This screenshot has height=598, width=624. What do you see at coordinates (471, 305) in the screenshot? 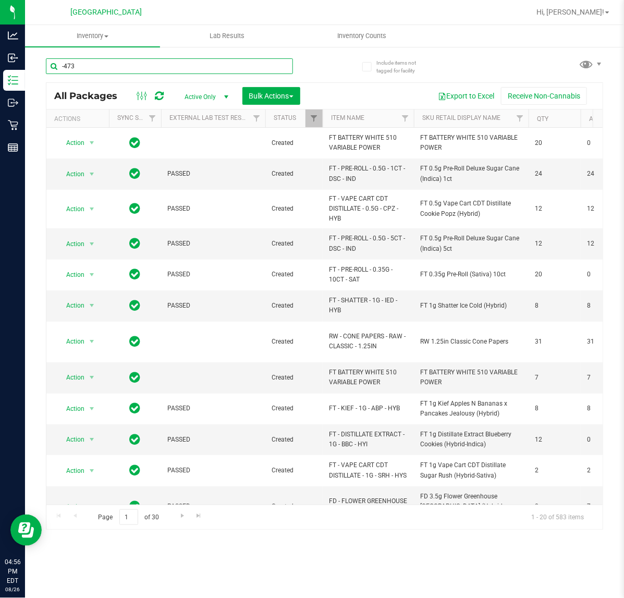
I see `span: FT 1g Shatter Ice Cold (Hybrid)` at bounding box center [471, 305].